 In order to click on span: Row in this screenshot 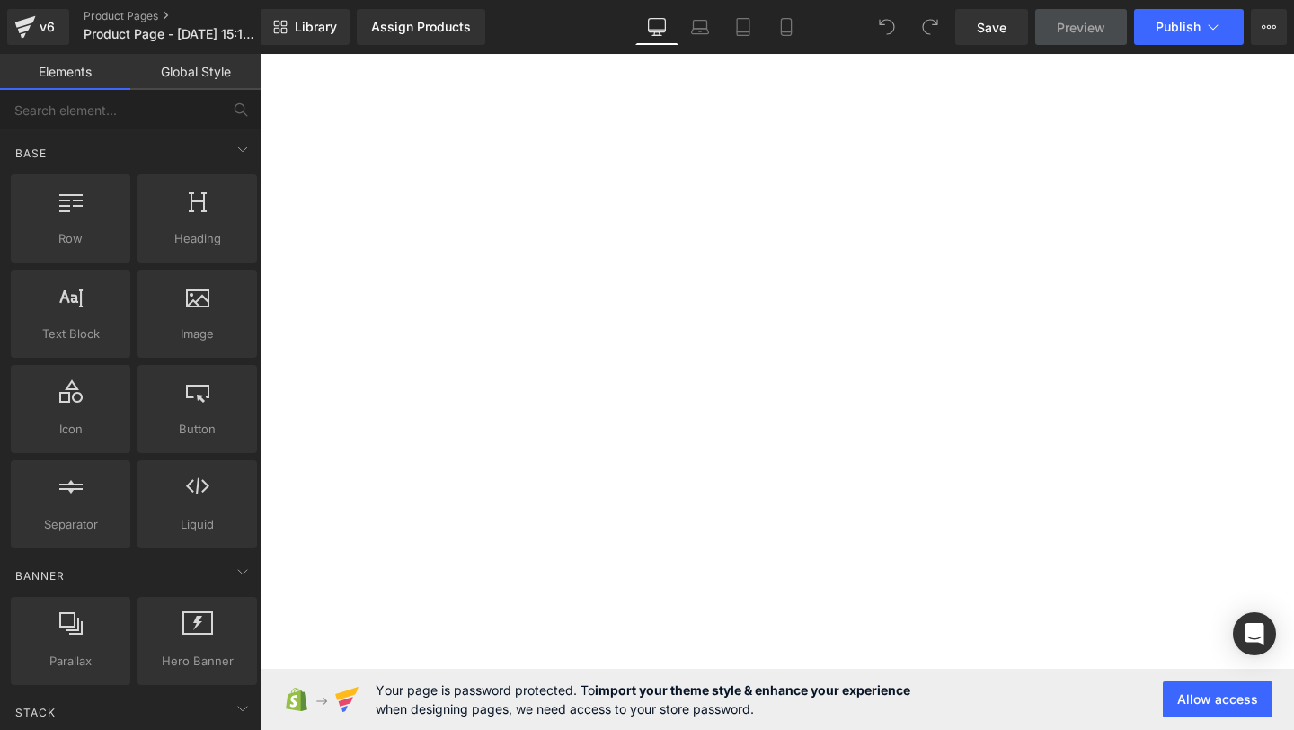, I will do `click(70, 238)`.